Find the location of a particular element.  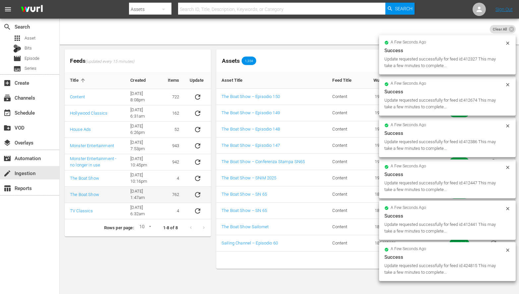

td: 943 is located at coordinates (174, 146).